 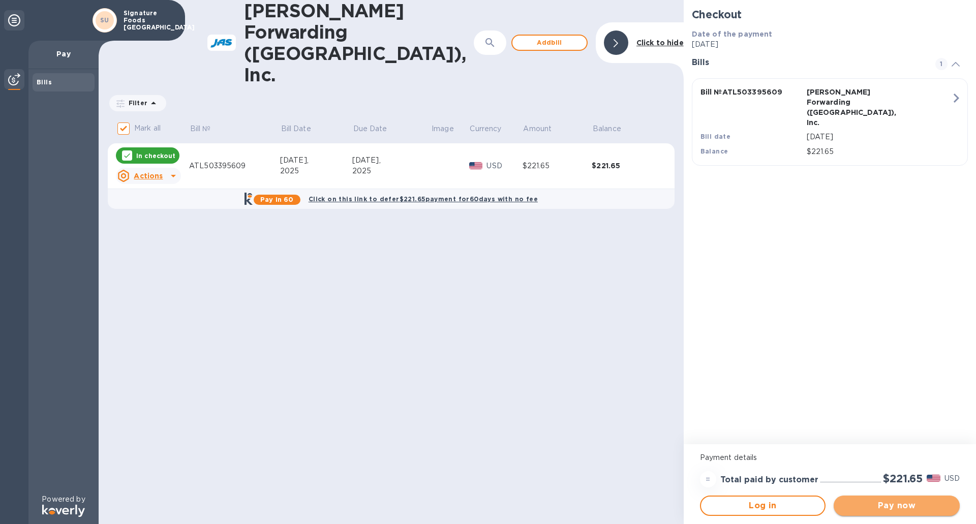 What do you see at coordinates (105, 20) in the screenshot?
I see `b: SU` at bounding box center [105, 20].